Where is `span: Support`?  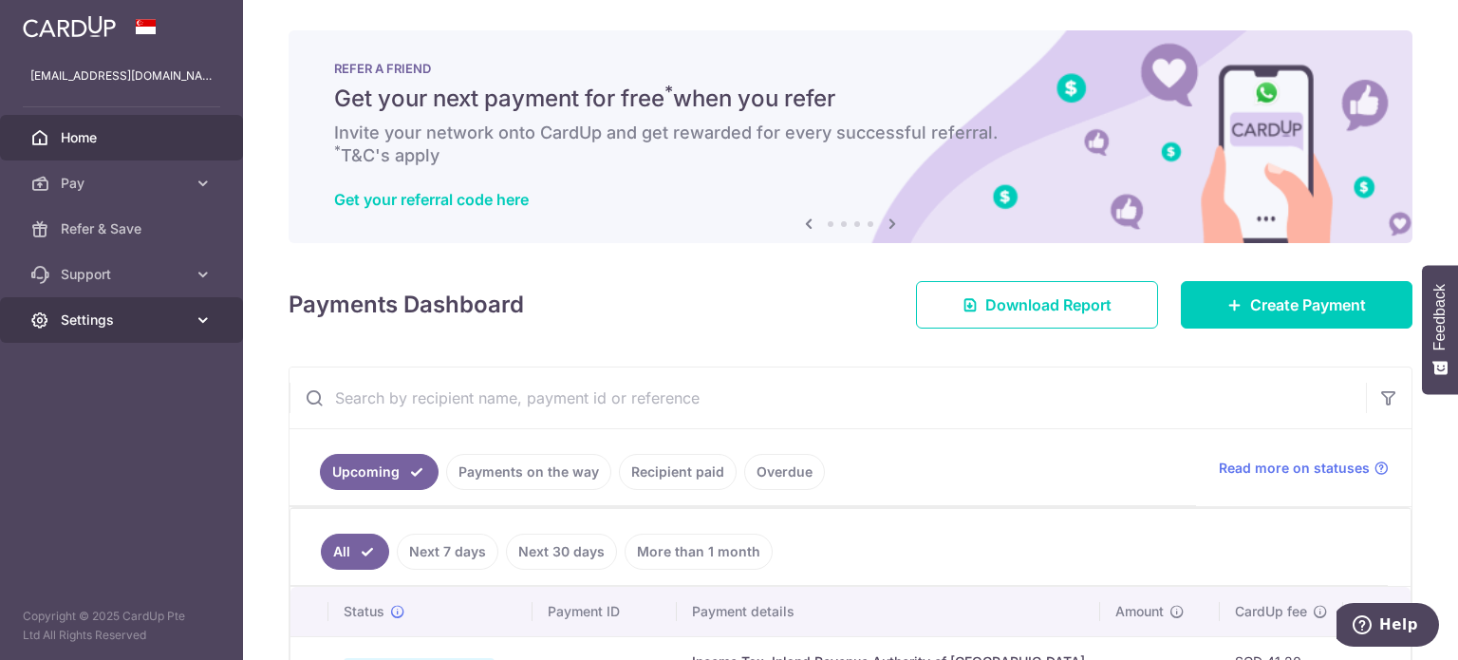 span: Support is located at coordinates (123, 274).